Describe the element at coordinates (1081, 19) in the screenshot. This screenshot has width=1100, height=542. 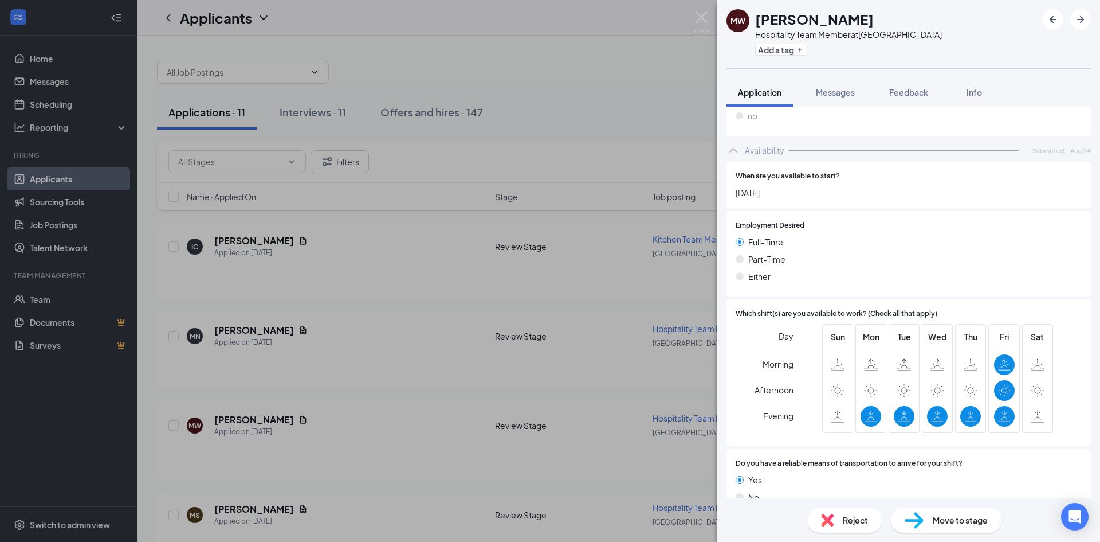
I see `svg: ArrowRight` at that location.